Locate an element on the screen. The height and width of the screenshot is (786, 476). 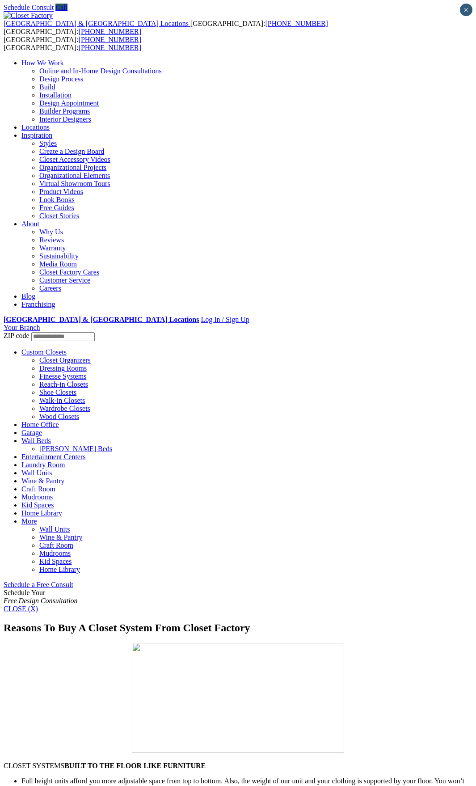
a: Call is located at coordinates (61, 7).